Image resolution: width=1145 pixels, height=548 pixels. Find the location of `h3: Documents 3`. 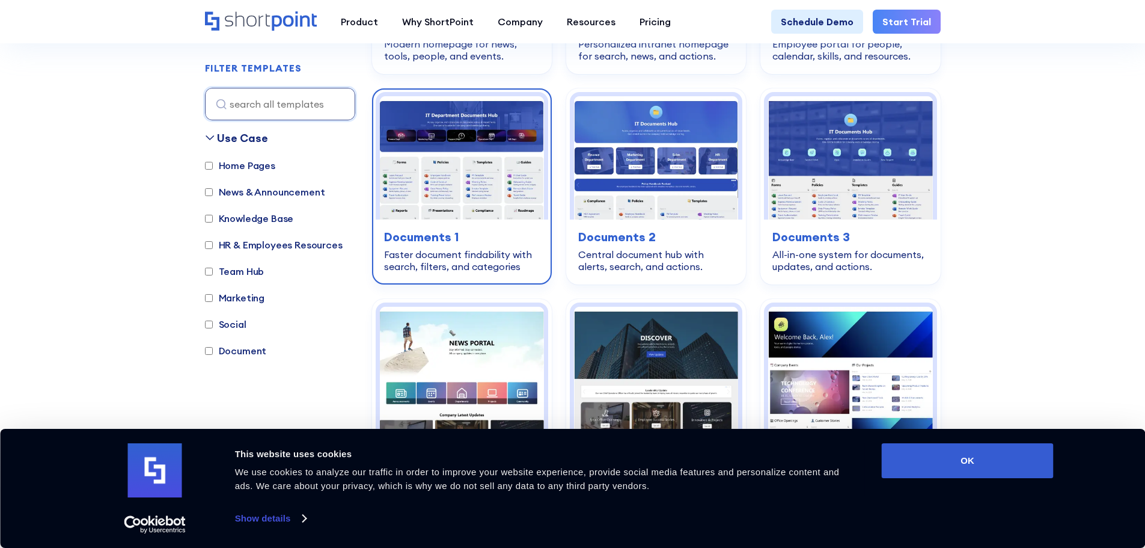

h3: Documents 3 is located at coordinates (850, 237).